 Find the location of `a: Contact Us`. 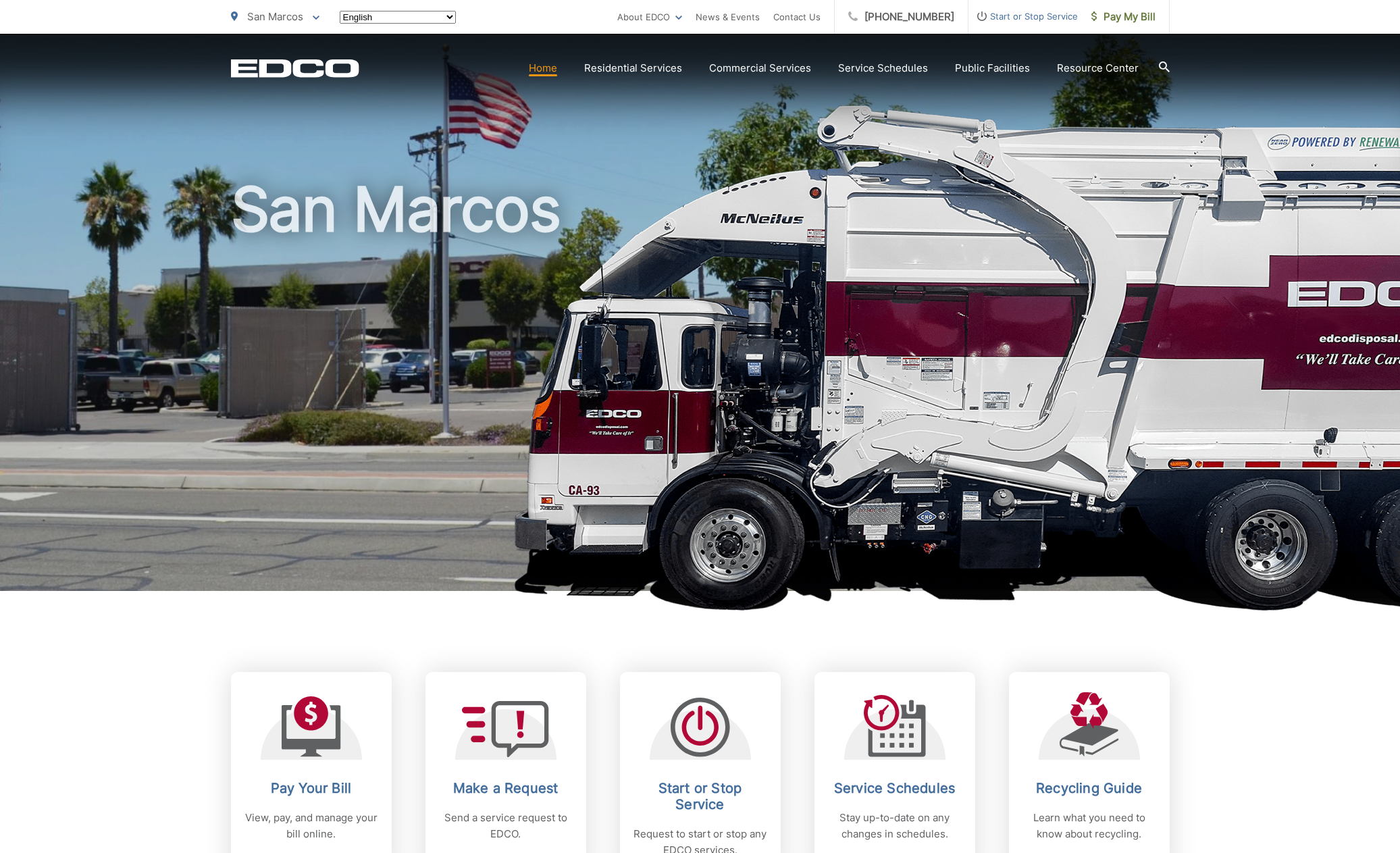

a: Contact Us is located at coordinates (797, 17).